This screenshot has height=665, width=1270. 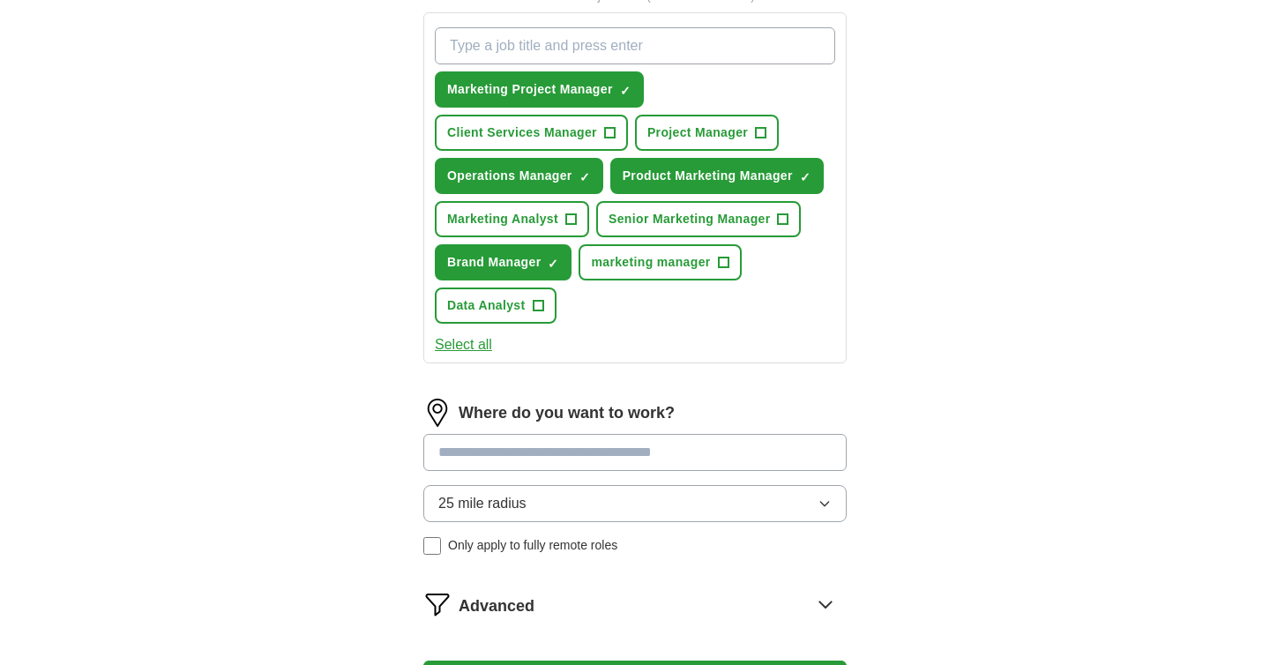 What do you see at coordinates (496, 606) in the screenshot?
I see `span: Advanced` at bounding box center [496, 606].